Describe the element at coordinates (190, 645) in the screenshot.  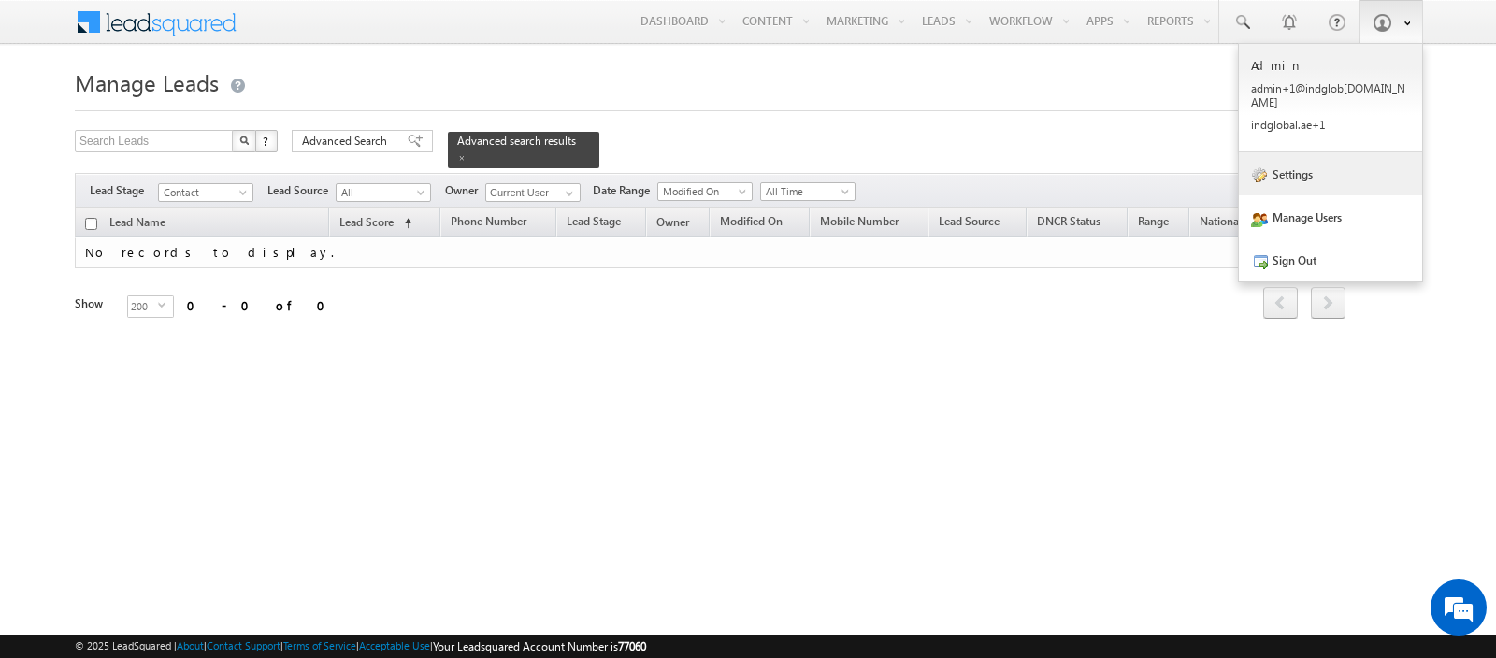
I see `a: About` at that location.